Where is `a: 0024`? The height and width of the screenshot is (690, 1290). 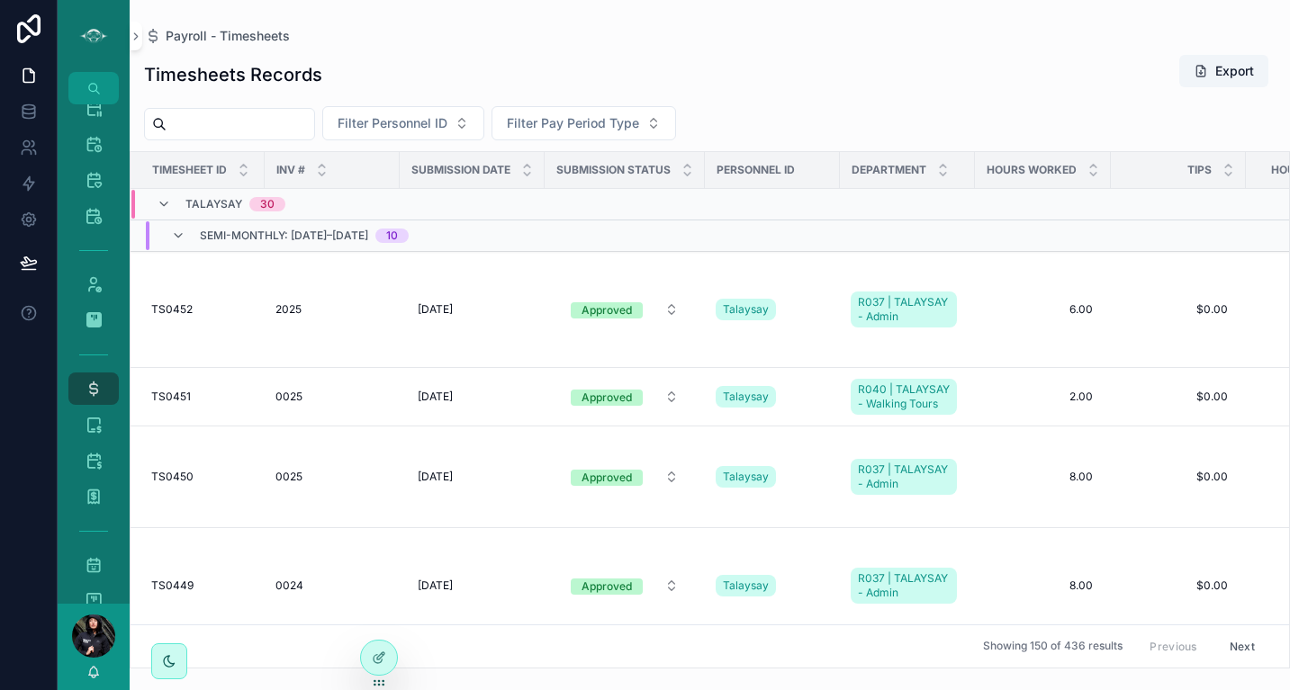 a: 0024 is located at coordinates (332, 586).